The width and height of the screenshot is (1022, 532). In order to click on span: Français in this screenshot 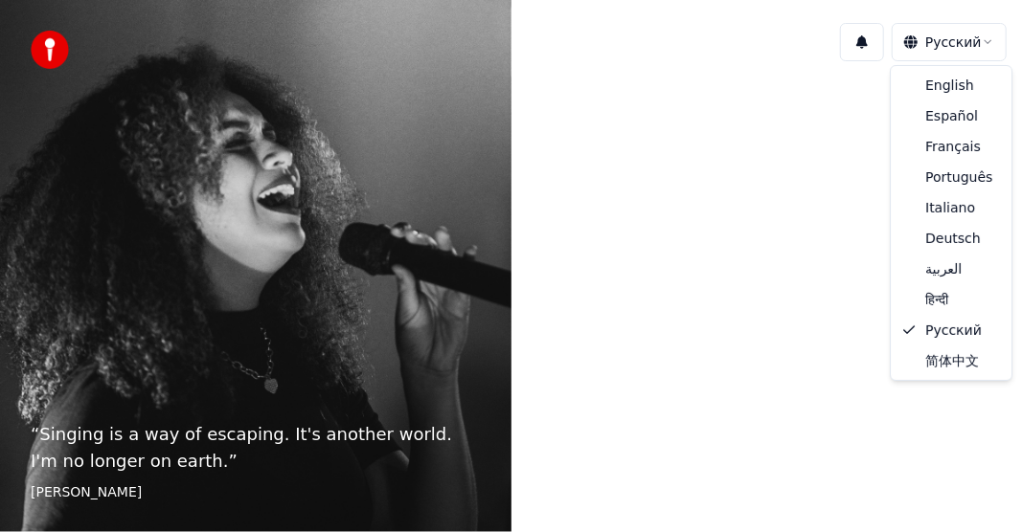, I will do `click(953, 147)`.